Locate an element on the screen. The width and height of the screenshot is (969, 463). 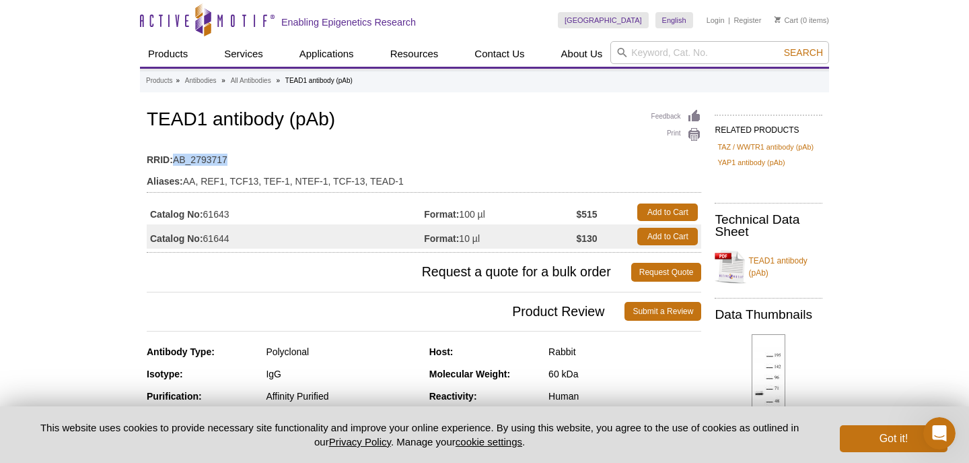
div: IgG is located at coordinates (342, 374).